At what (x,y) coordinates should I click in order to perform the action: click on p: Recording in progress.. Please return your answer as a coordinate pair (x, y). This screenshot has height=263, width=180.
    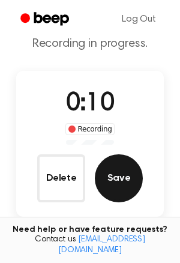
    Looking at the image, I should click on (90, 44).